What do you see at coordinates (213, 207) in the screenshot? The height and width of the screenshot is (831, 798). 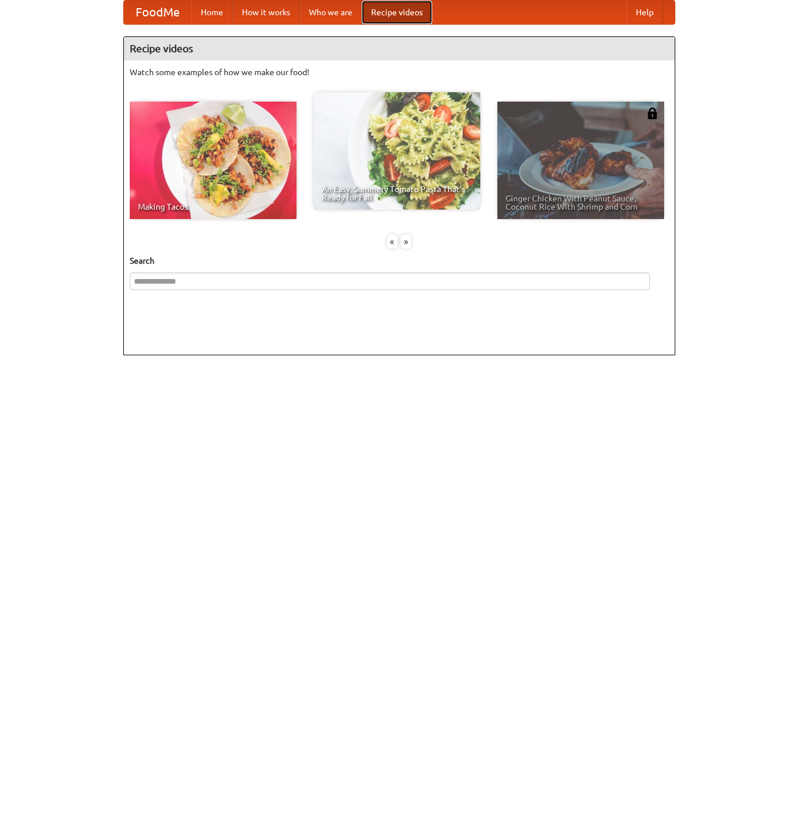 I see `span: Making Tacos` at bounding box center [213, 207].